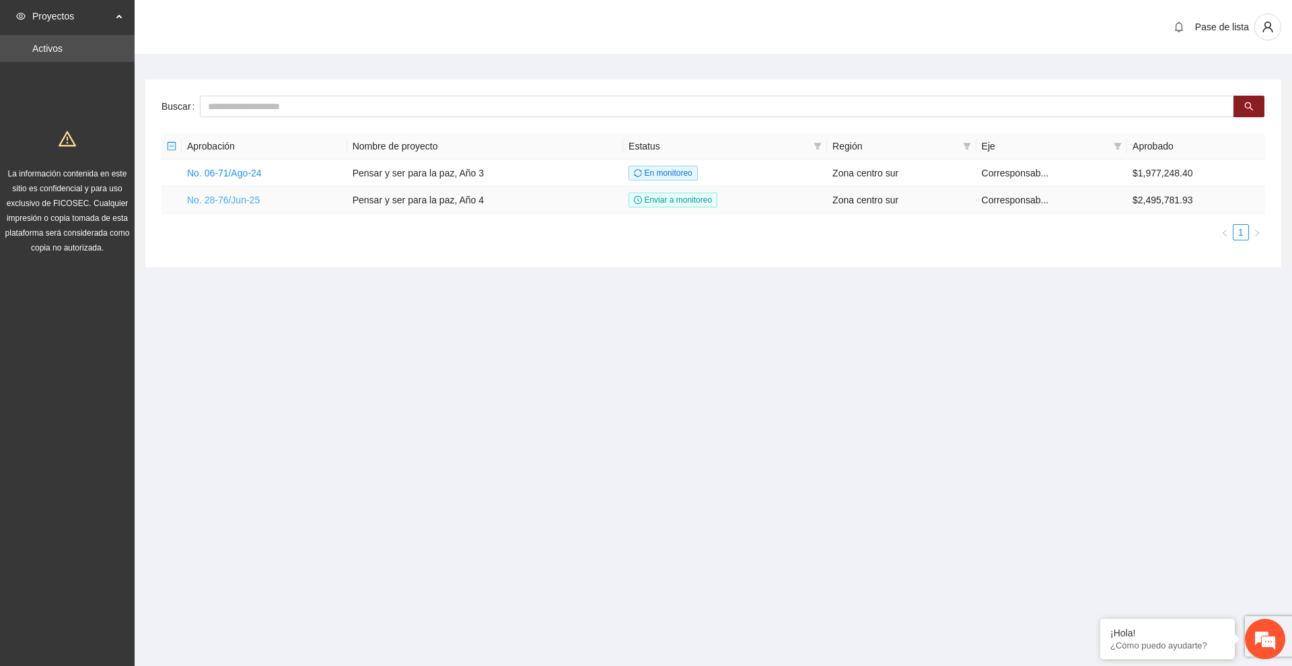  I want to click on span: En monitoreo, so click(663, 173).